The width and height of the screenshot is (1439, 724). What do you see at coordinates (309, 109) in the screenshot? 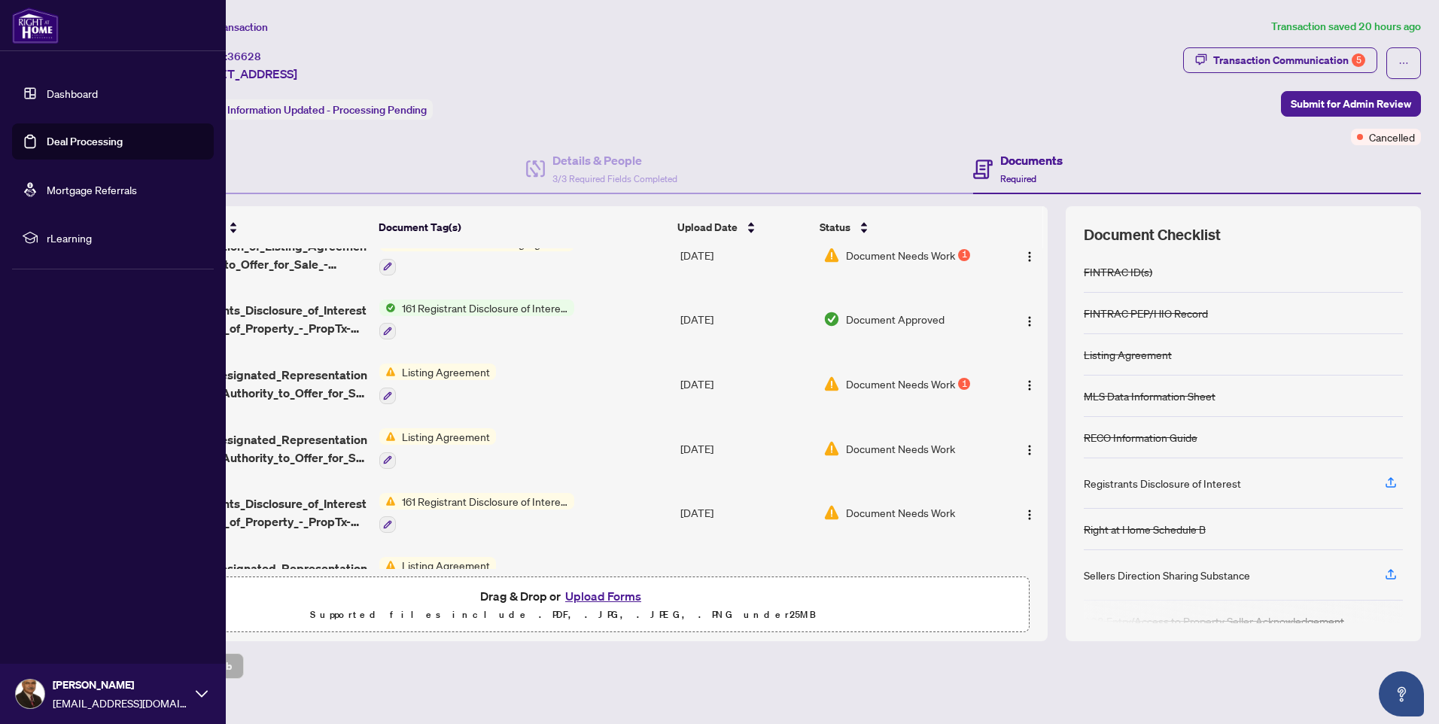
I see `div: Status:` at bounding box center [309, 109].